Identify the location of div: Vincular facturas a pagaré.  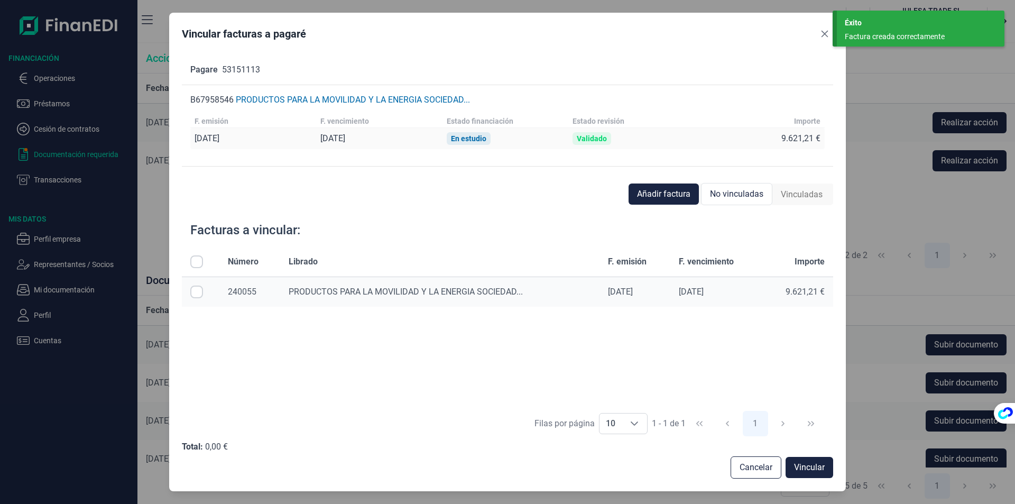
(244, 34).